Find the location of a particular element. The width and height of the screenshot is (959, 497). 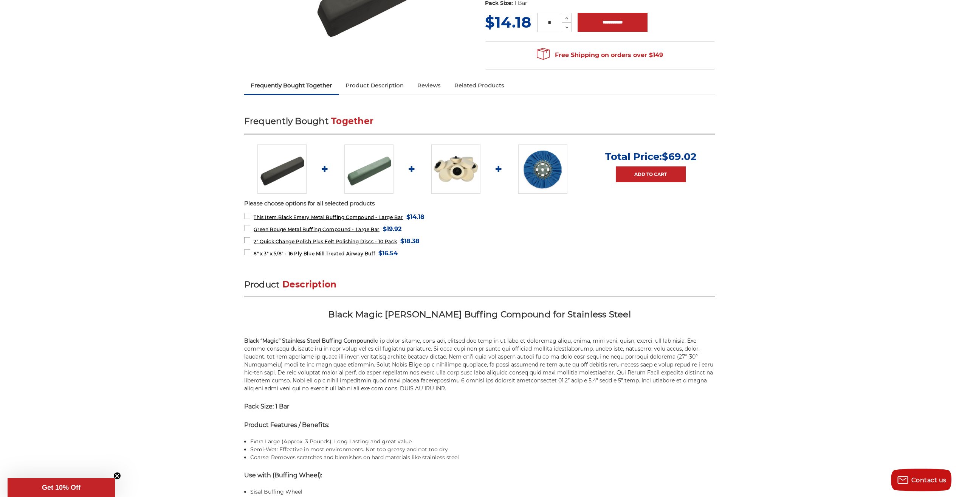

span: Together is located at coordinates (352, 121).